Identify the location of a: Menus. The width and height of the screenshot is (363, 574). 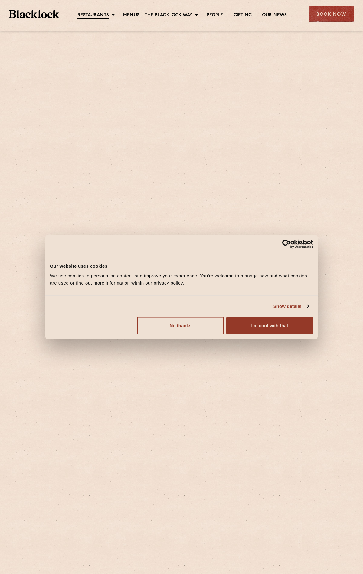
(131, 15).